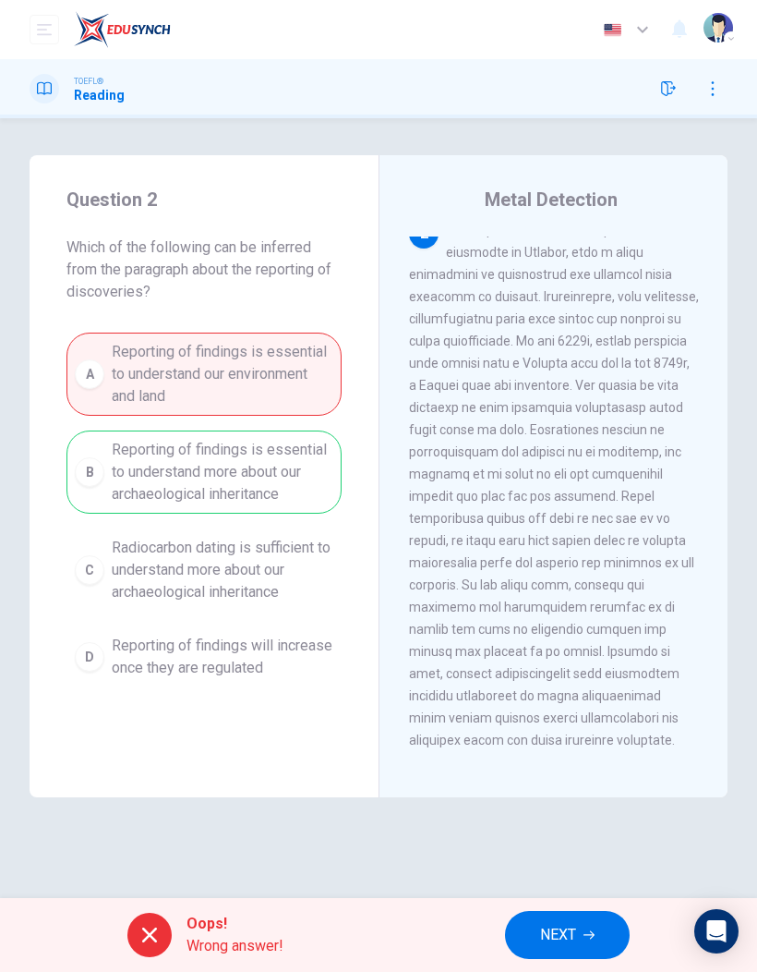 The height and width of the screenshot is (972, 757). What do you see at coordinates (122, 30) in the screenshot?
I see `img: EduSynch logo` at bounding box center [122, 30].